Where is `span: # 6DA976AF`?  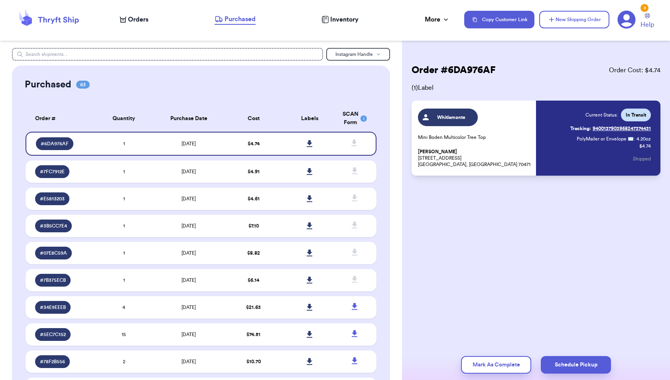
span: # 6DA976AF is located at coordinates (55, 144).